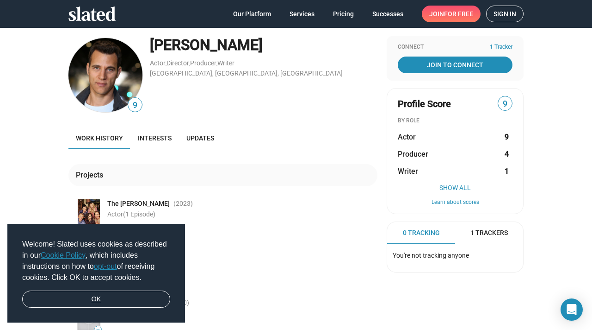  Describe the element at coordinates (155, 138) in the screenshot. I see `a: Interests` at that location.